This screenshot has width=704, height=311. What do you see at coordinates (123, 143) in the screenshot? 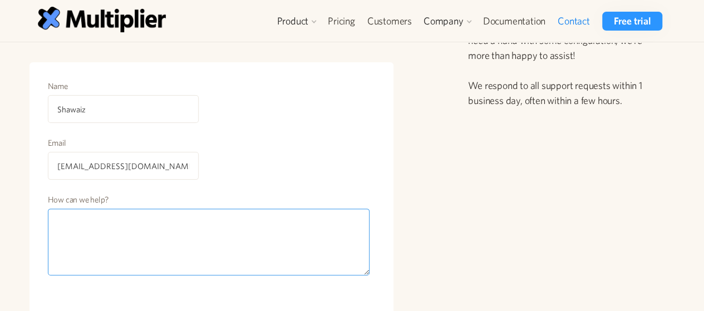
I see `label: Email` at bounding box center [123, 143].